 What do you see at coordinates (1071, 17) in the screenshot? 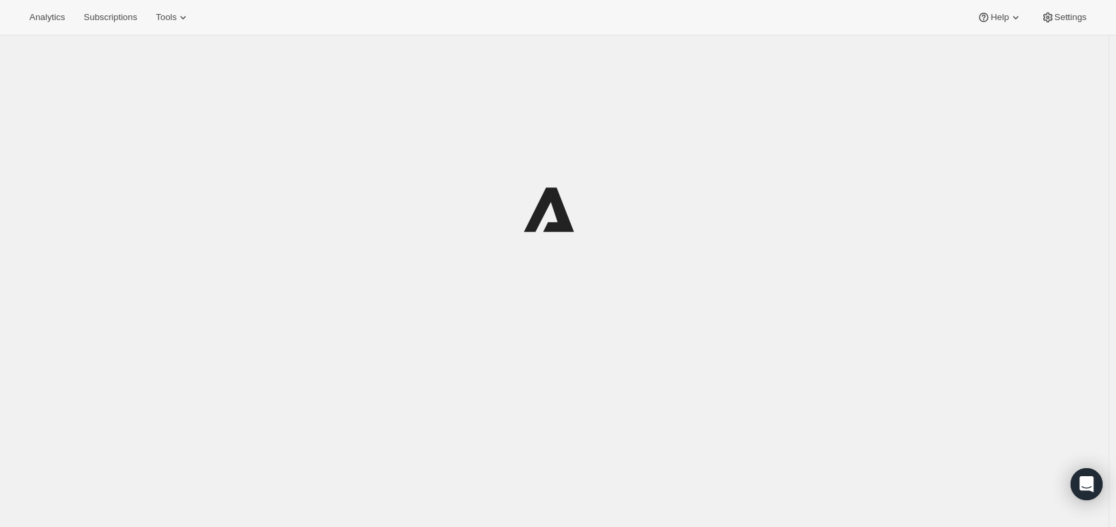
I see `span: Settings` at bounding box center [1071, 17].